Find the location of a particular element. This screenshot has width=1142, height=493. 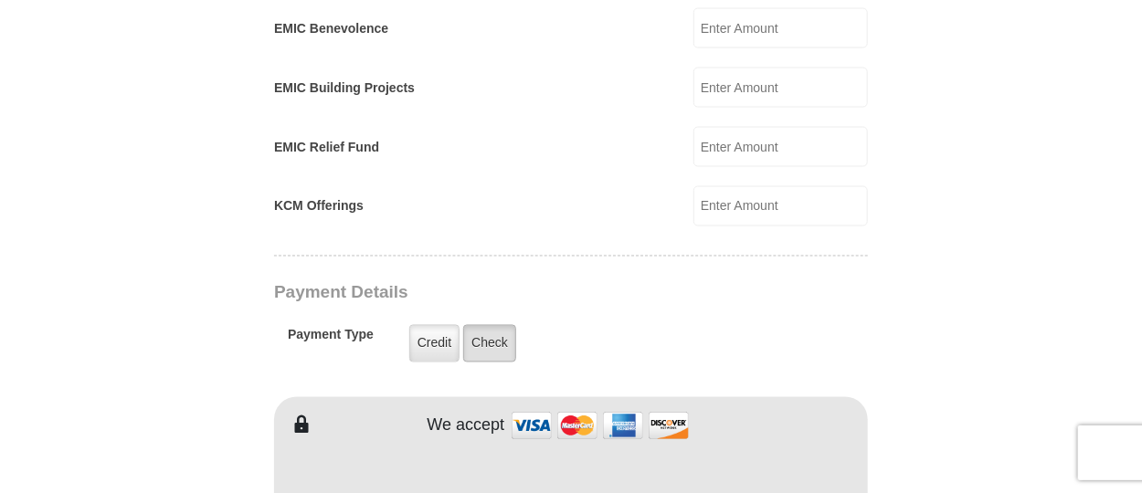

label: EMIC Benevolence is located at coordinates (331, 28).